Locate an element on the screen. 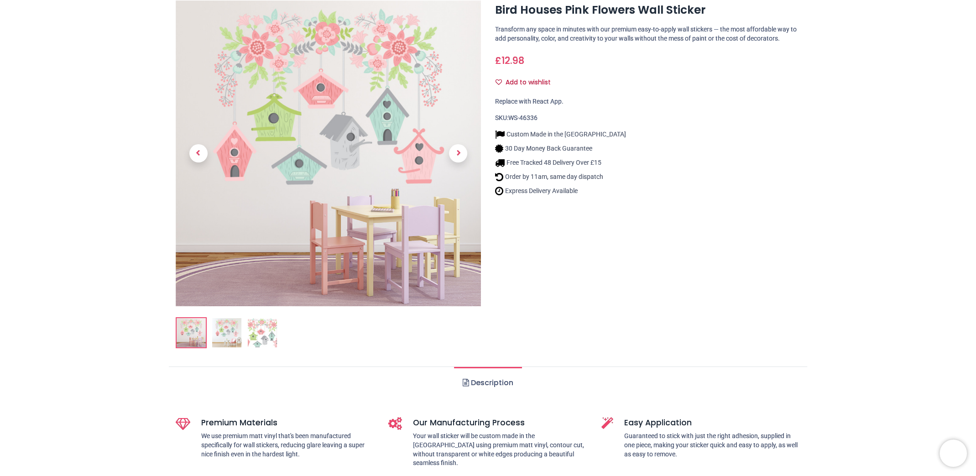  img: WS-46336-02 is located at coordinates (227, 333).